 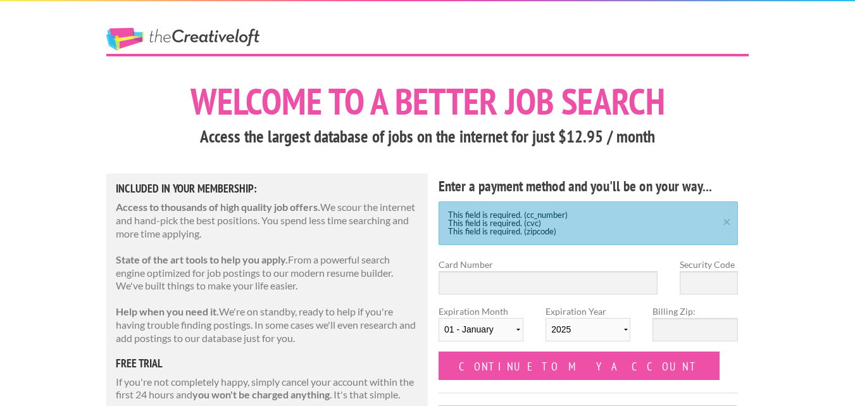 What do you see at coordinates (588, 329) in the screenshot?
I see `select: Expiration Year` at bounding box center [588, 329].